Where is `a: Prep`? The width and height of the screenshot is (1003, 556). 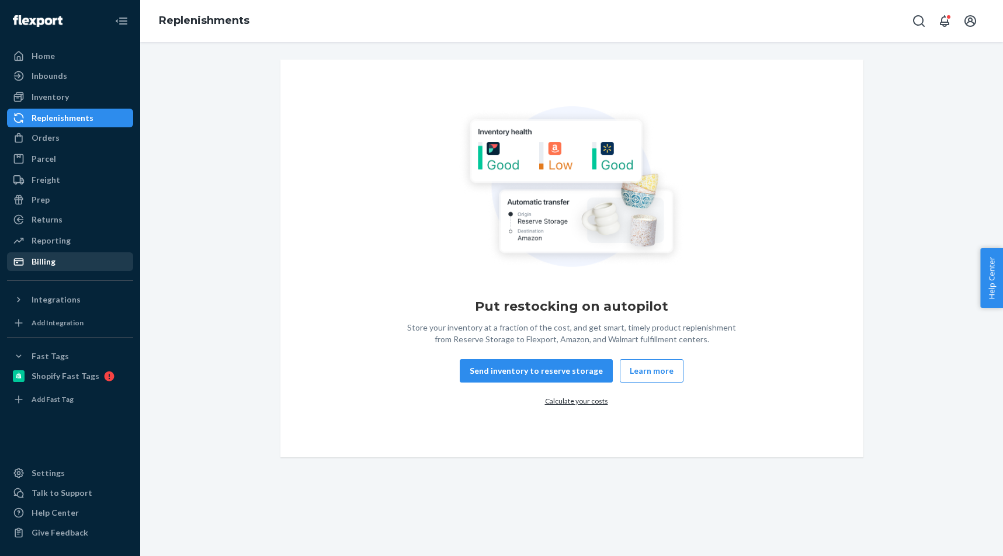
a: Prep is located at coordinates (70, 200).